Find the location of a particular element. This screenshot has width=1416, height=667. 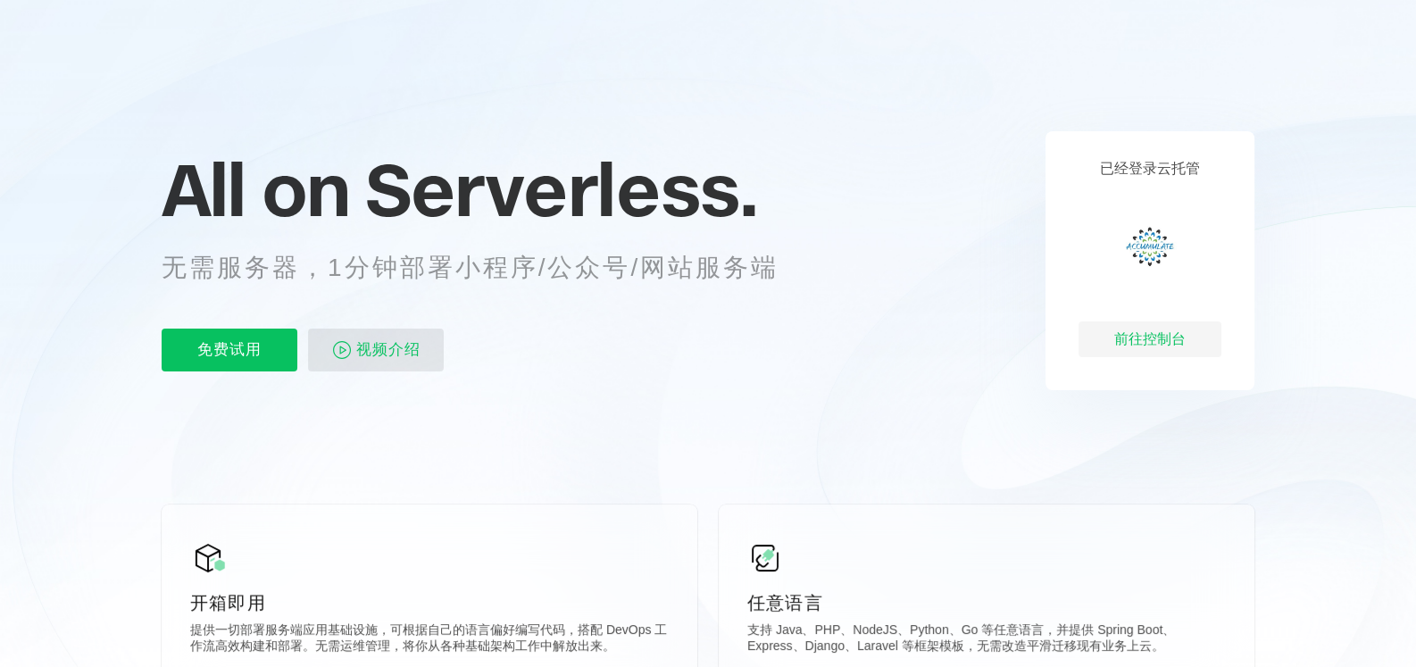

span: All on is located at coordinates (254, 189).